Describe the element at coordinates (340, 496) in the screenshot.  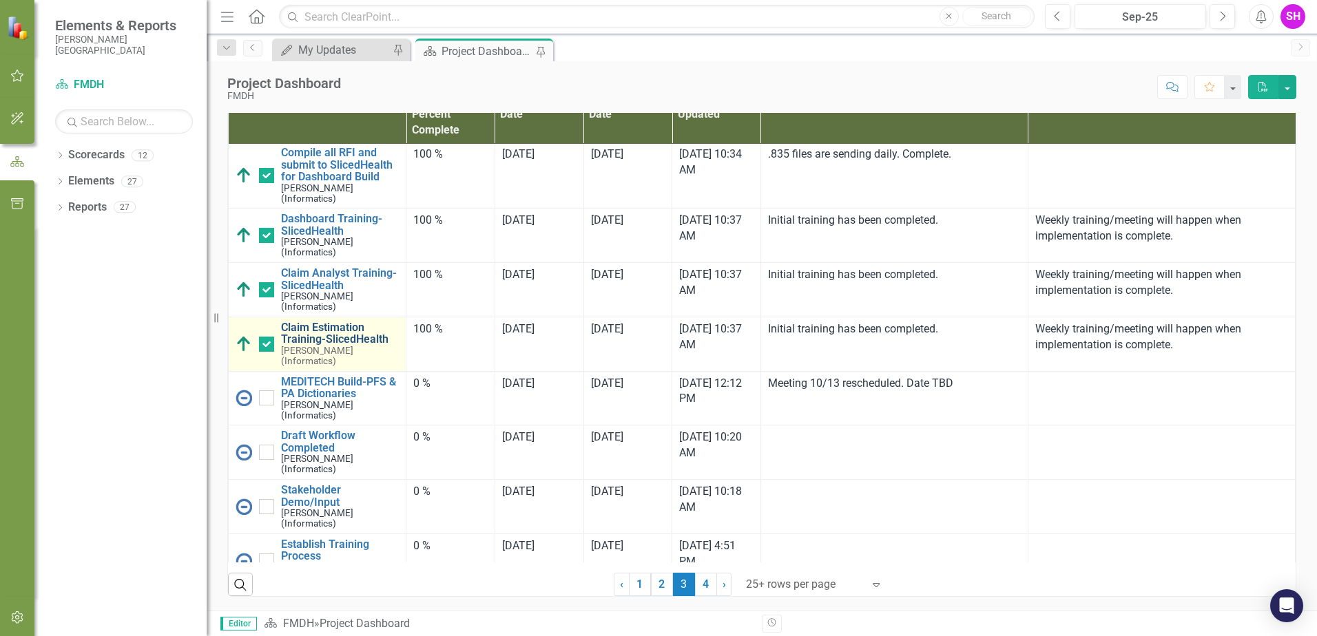
I see `a: Stakeholder Demo/Input` at that location.